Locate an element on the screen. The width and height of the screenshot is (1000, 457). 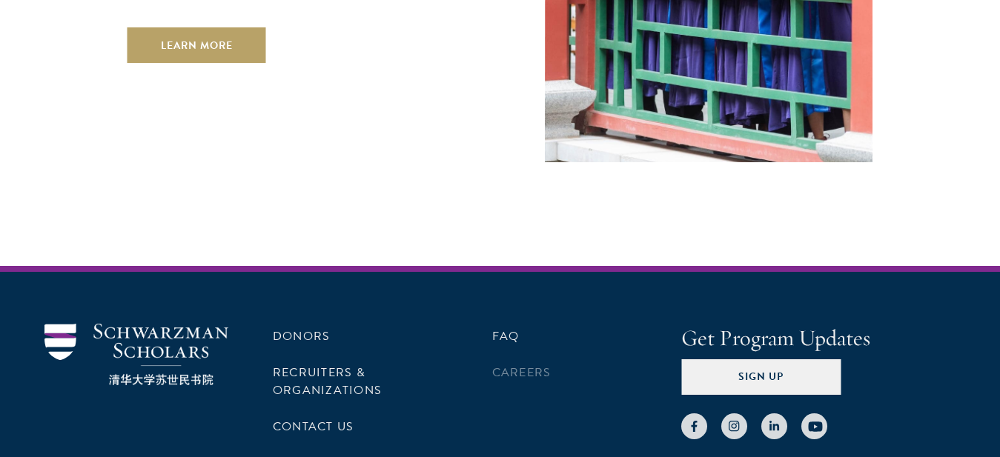
a: Learn More is located at coordinates (196, 45).